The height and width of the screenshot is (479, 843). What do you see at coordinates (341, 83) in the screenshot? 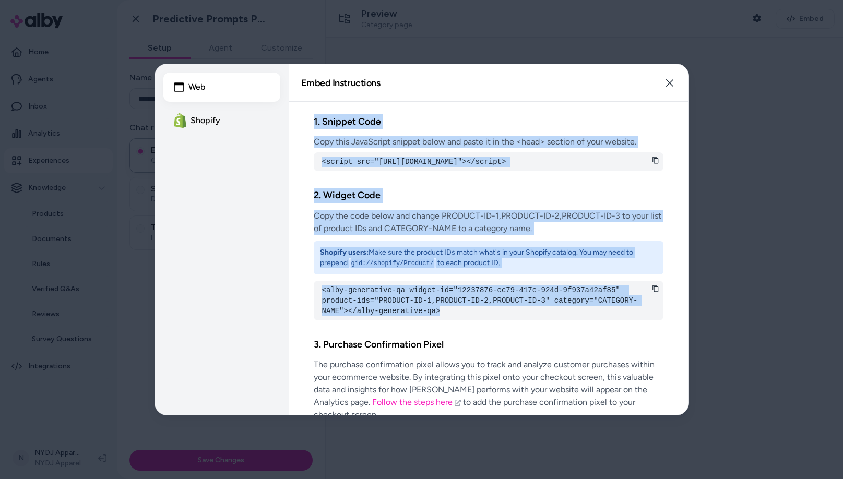
I see `h2: Embed Instructions` at bounding box center [341, 83].